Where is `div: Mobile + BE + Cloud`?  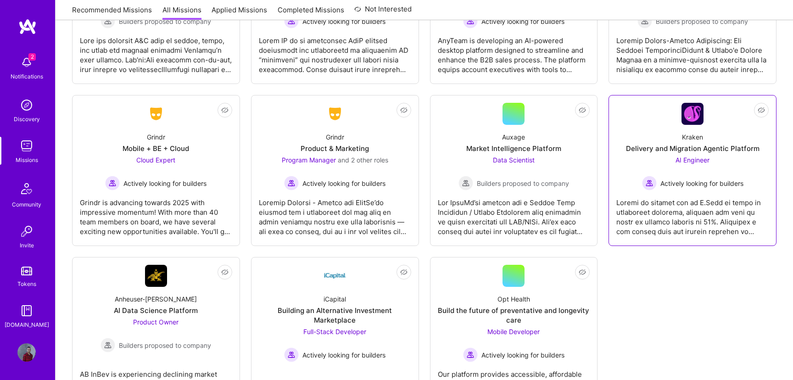 div: Mobile + BE + Cloud is located at coordinates (155, 148).